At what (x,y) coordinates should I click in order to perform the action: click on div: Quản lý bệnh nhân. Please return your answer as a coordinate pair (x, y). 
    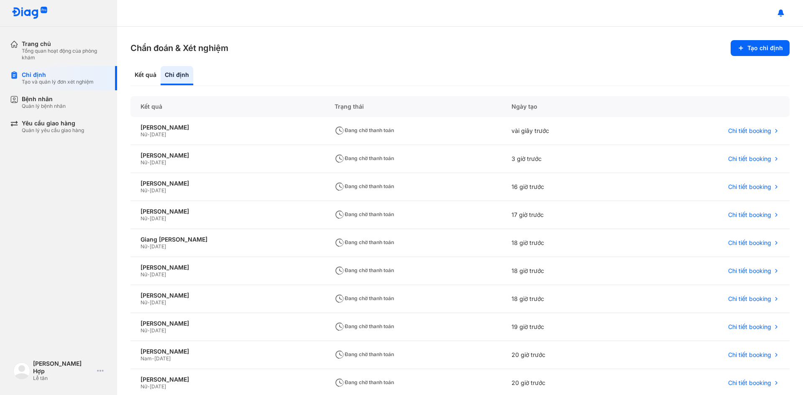
    Looking at the image, I should click on (44, 106).